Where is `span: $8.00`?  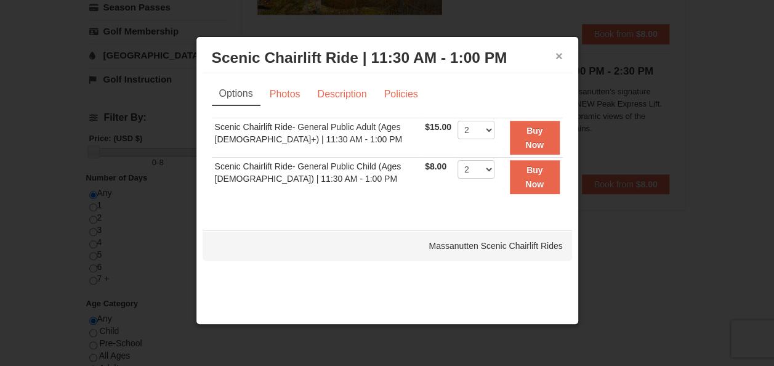 span: $8.00 is located at coordinates (436, 166).